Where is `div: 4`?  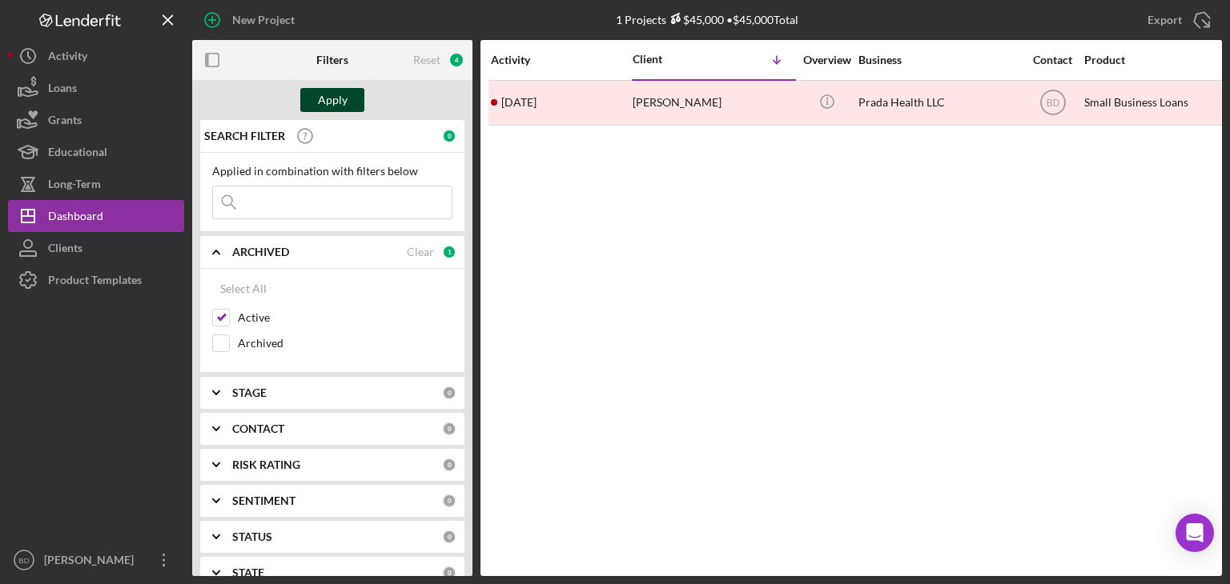
div: 4 is located at coordinates (456, 60).